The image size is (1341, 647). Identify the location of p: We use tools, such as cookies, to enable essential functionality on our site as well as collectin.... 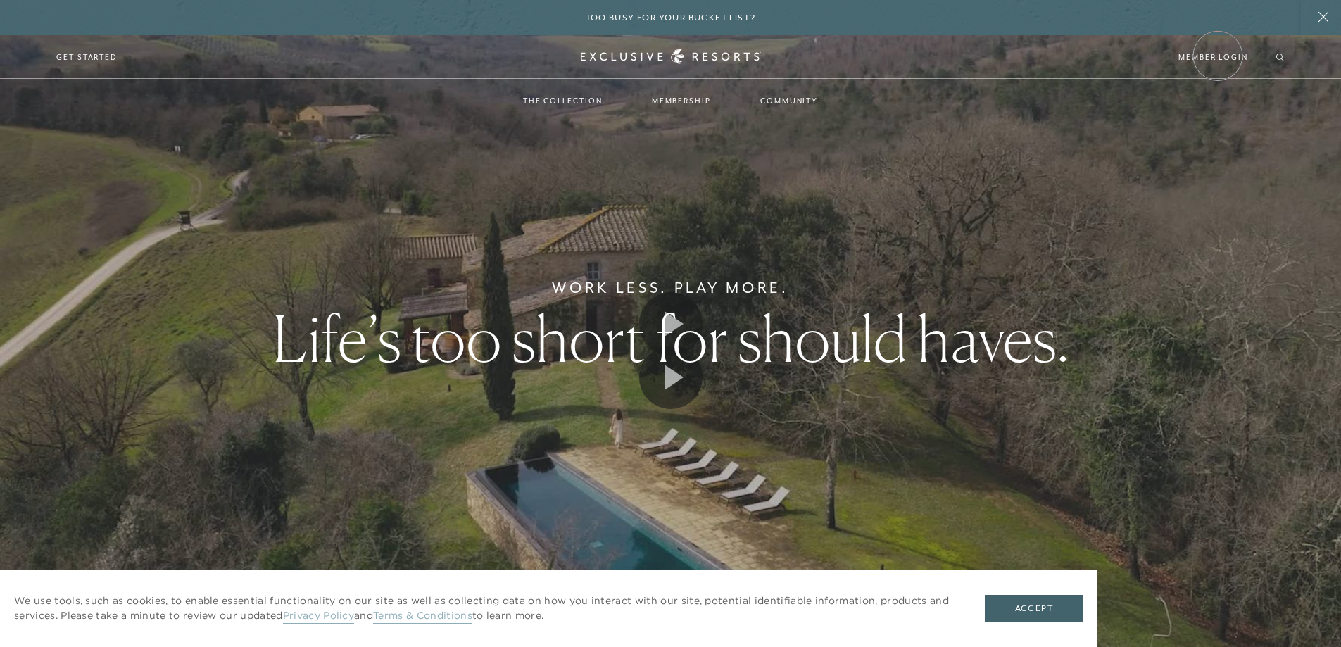
(485, 608).